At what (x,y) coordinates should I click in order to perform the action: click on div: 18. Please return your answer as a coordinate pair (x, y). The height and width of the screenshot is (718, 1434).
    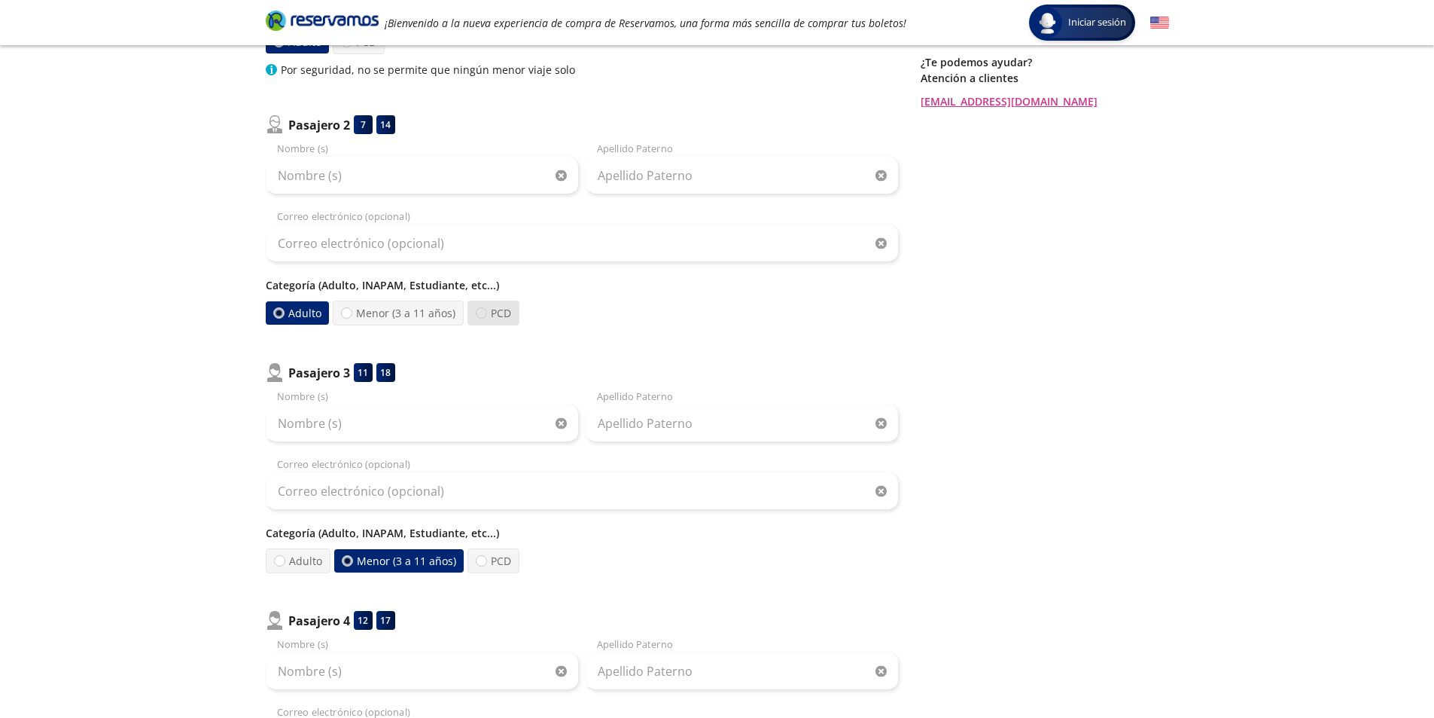
    Looking at the image, I should click on (386, 372).